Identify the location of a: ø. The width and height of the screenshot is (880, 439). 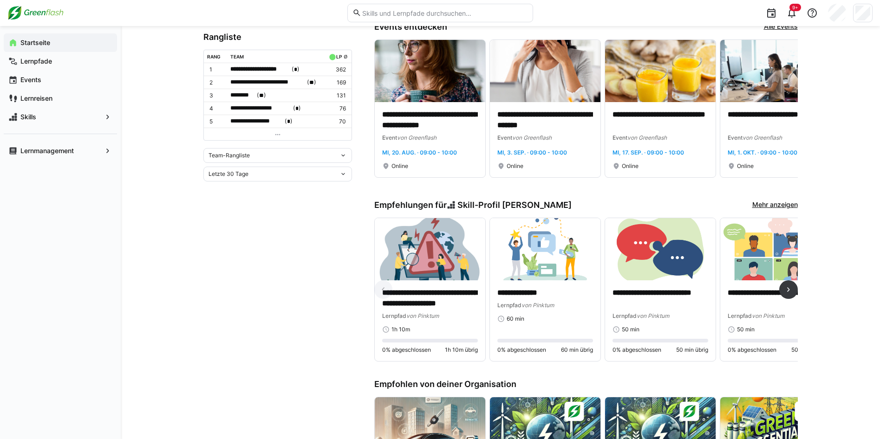
(346, 56).